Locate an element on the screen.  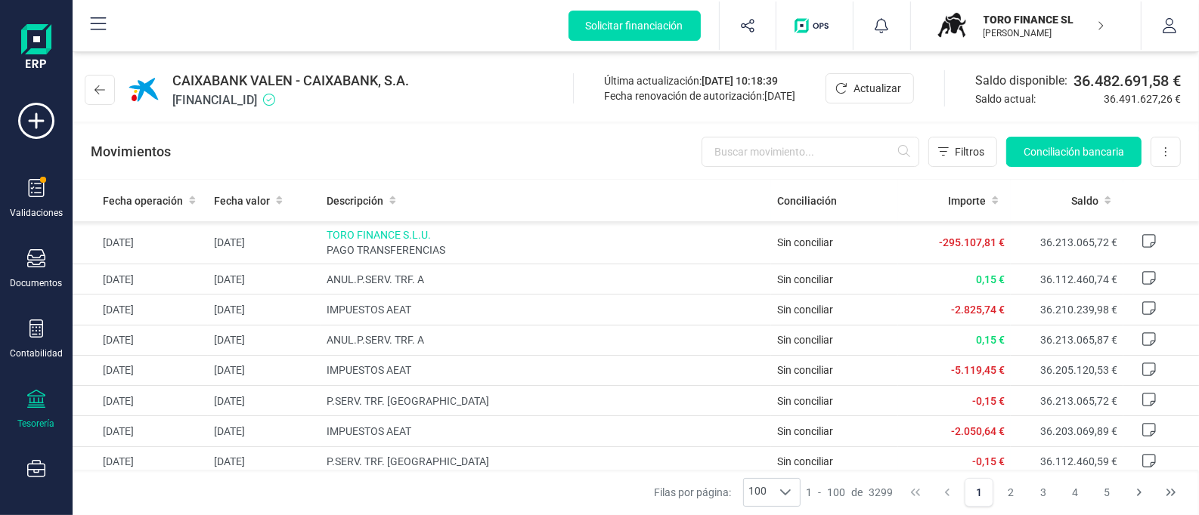
span: Saldo actual: is located at coordinates (1036, 99).